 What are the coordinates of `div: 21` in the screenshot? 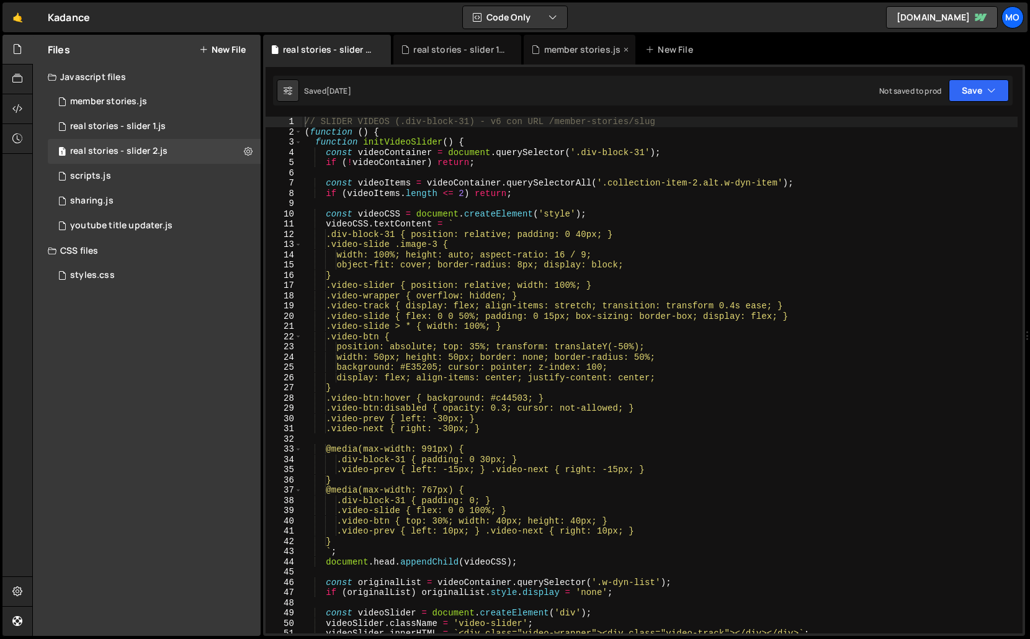 It's located at (284, 326).